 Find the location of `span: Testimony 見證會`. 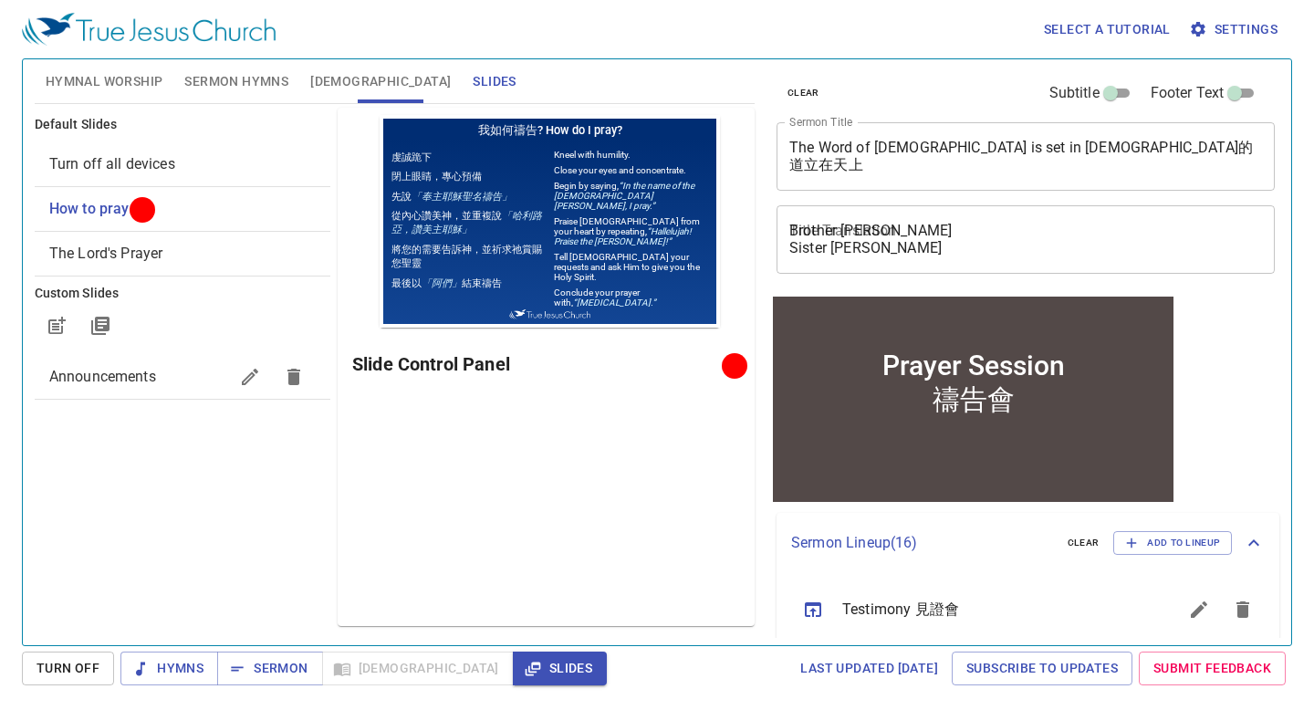

span: Testimony 見證會 is located at coordinates (987, 610).